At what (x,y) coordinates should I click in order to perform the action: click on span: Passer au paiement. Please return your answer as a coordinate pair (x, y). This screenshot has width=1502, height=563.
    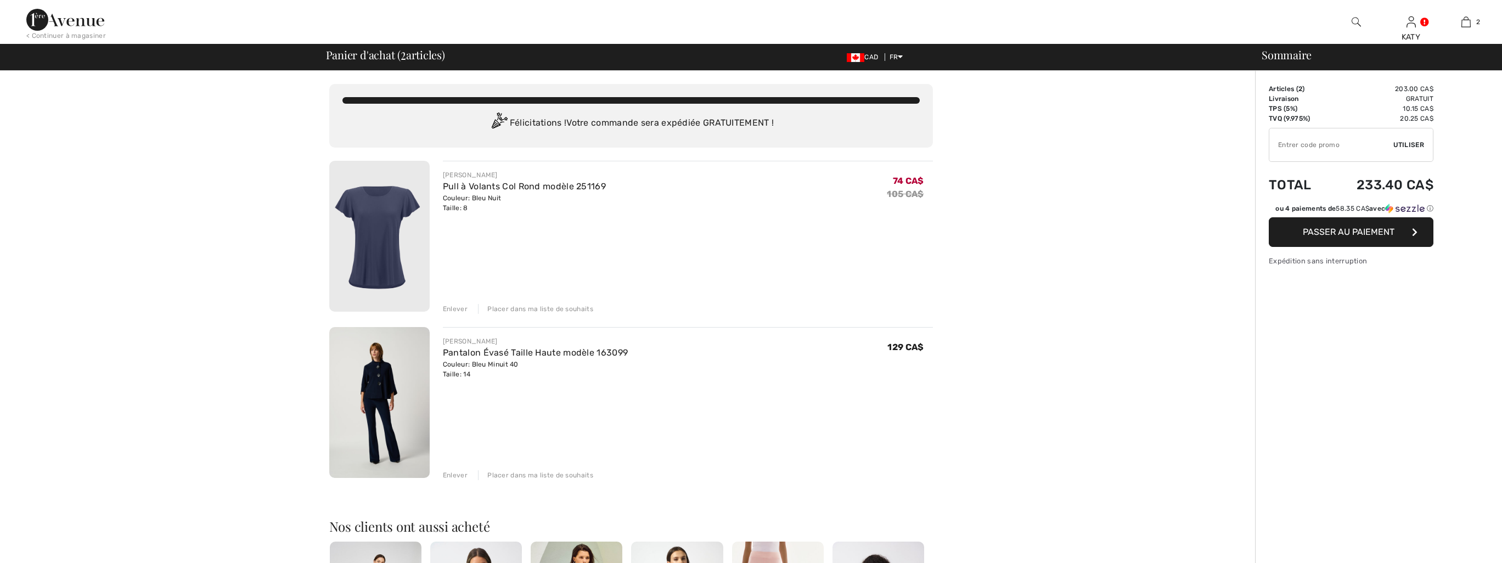
    Looking at the image, I should click on (1348, 232).